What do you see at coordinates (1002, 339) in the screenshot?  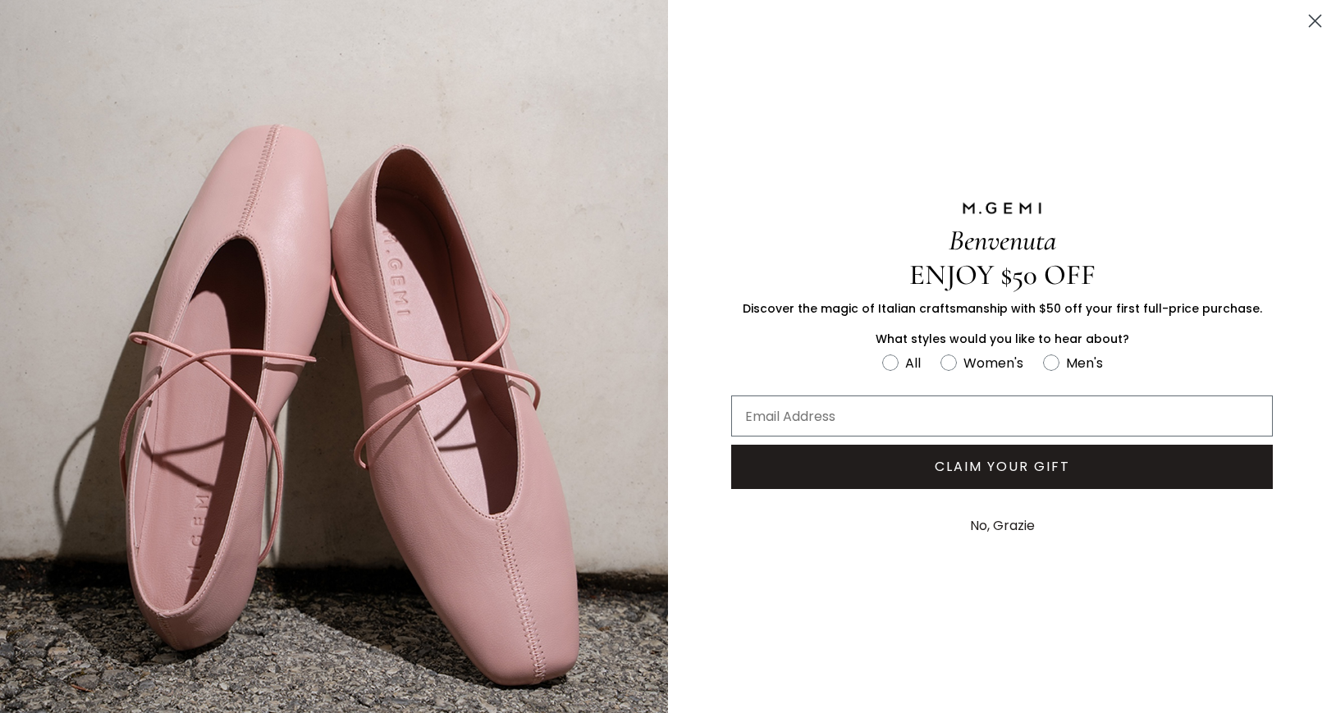 I see `span: What styles would you like to hear about?` at bounding box center [1002, 339].